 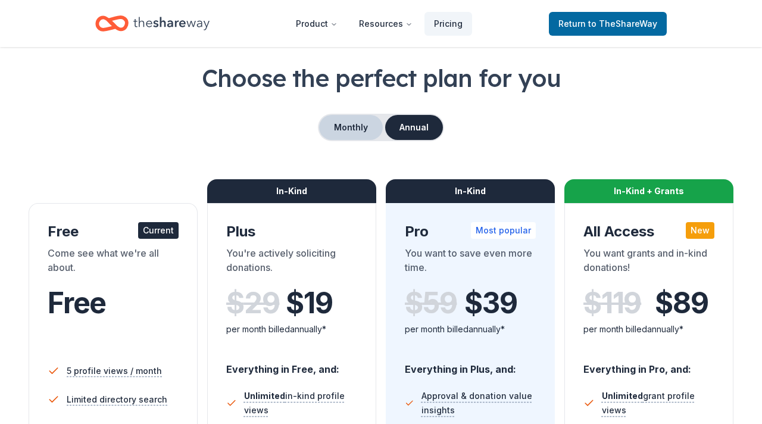 I want to click on div: Pro, so click(x=470, y=232).